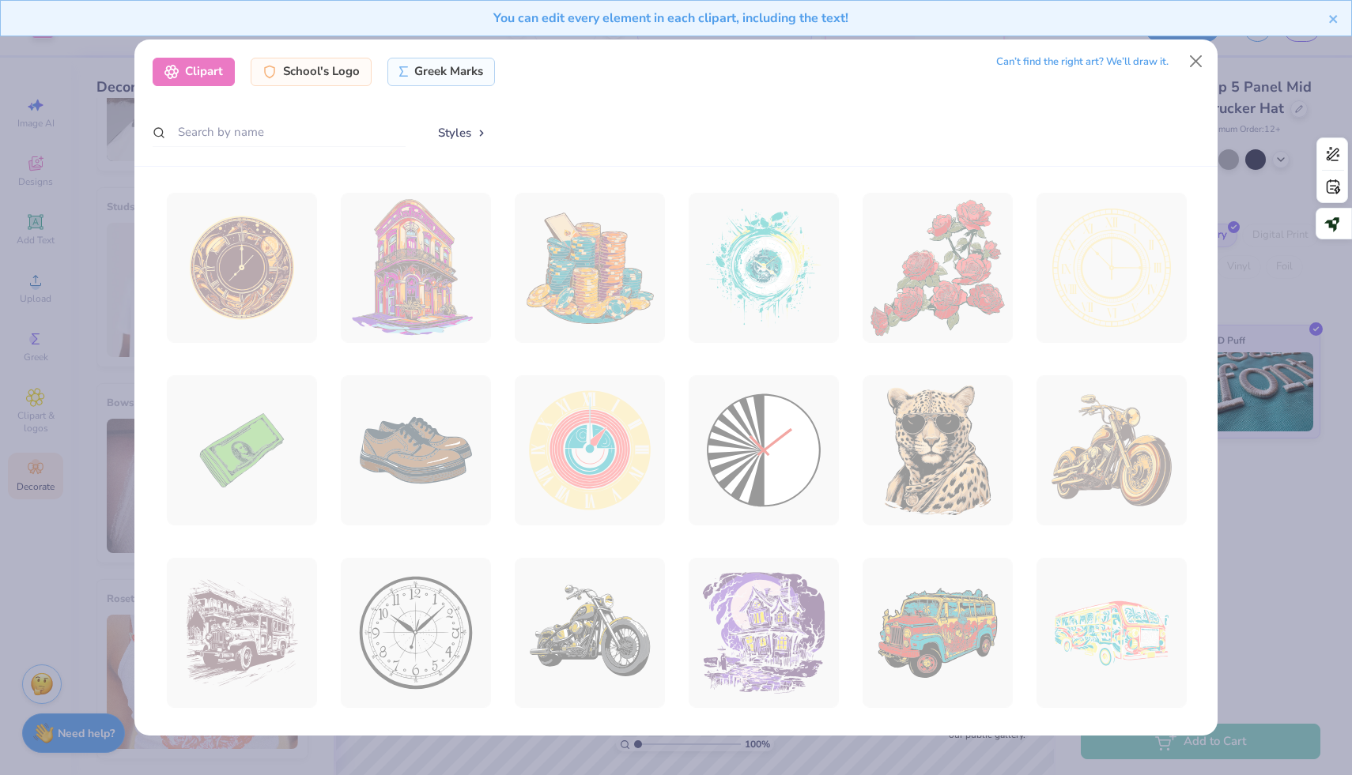 This screenshot has width=1352, height=775. What do you see at coordinates (1082, 62) in the screenshot?
I see `div: Can’t find the right art? We’ll draw it.` at bounding box center [1082, 62].